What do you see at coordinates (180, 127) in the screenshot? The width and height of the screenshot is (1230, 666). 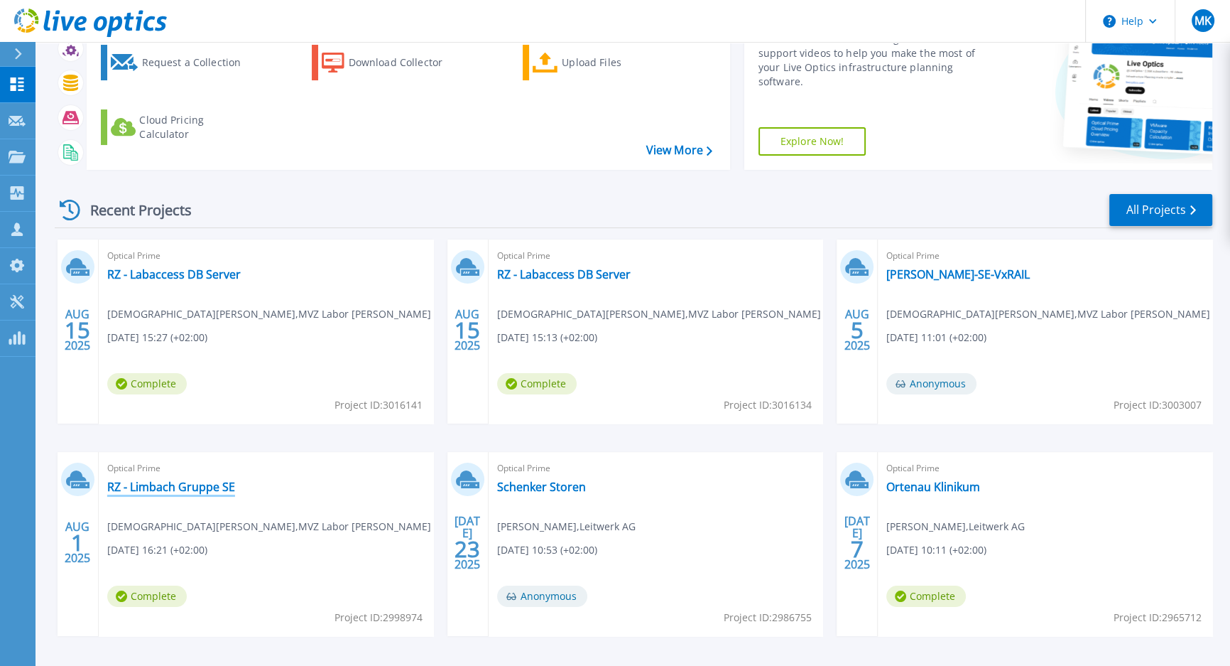 I see `a: Cloud Pricing Calculator` at bounding box center [180, 127].